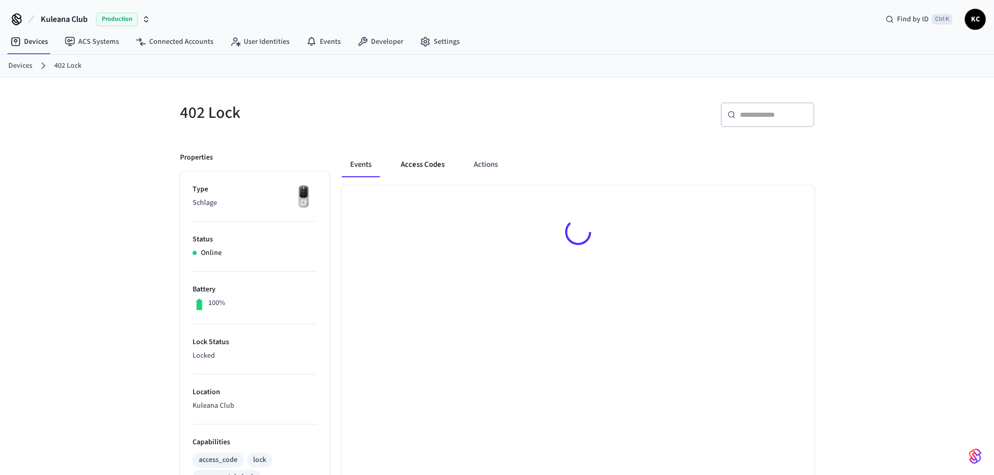 The width and height of the screenshot is (994, 475). What do you see at coordinates (260, 42) in the screenshot?
I see `a: User Identities` at bounding box center [260, 42].